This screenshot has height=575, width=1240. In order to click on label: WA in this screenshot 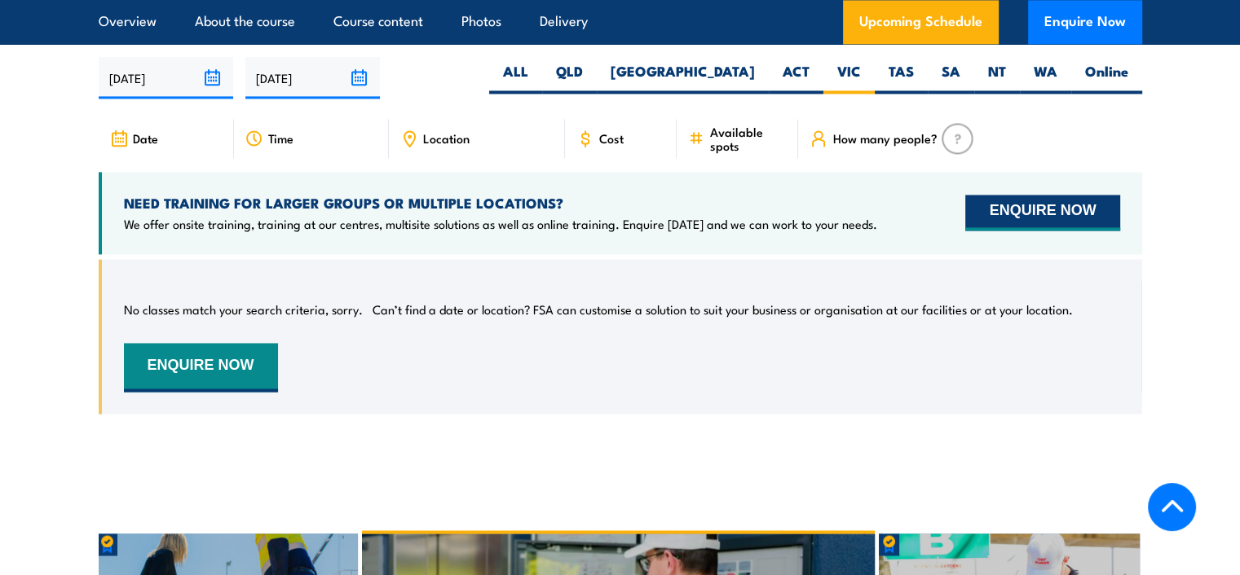, I will do `click(1045, 77)`.